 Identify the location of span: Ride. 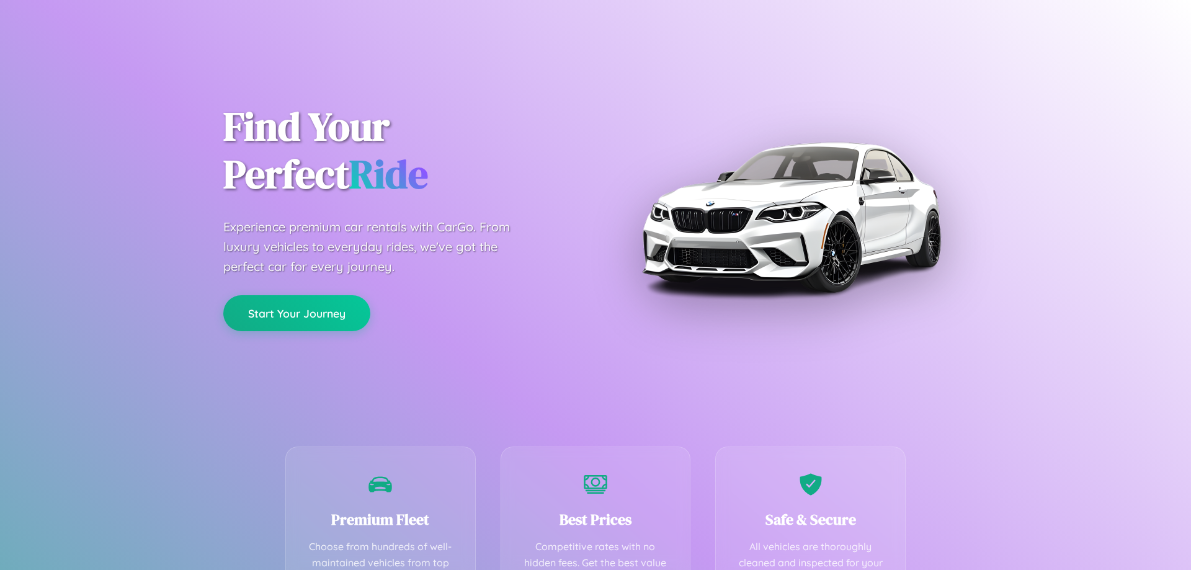
(388, 174).